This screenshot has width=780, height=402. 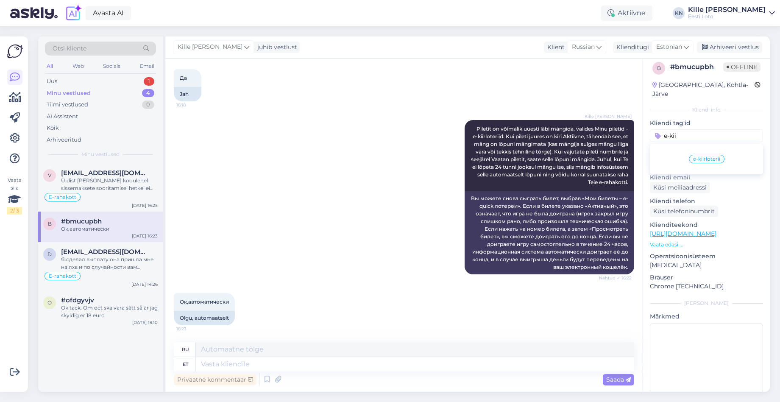 I want to click on div: 4, so click(x=148, y=93).